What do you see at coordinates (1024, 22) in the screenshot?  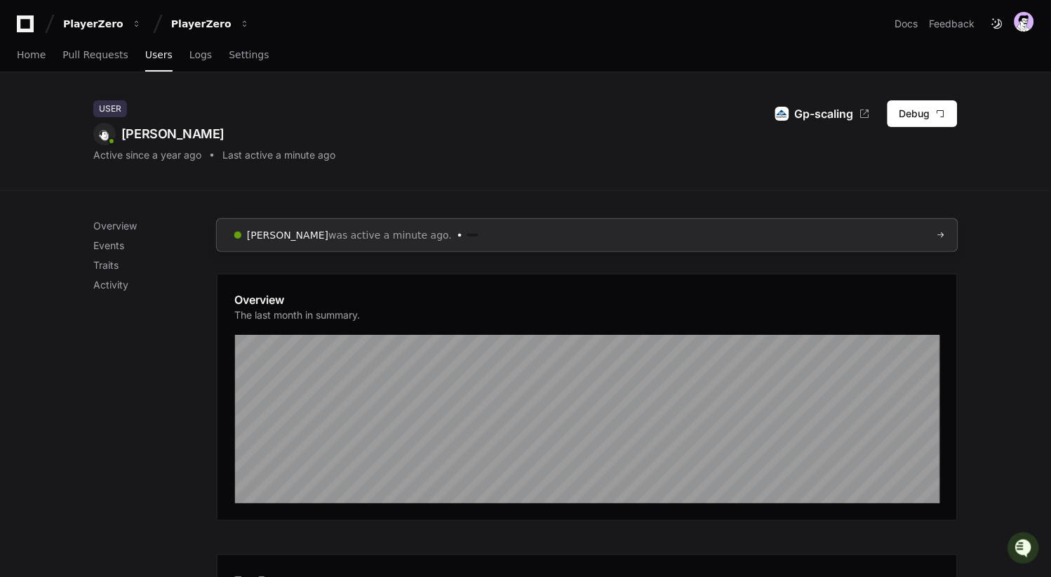 I see `img: avatar` at bounding box center [1024, 22].